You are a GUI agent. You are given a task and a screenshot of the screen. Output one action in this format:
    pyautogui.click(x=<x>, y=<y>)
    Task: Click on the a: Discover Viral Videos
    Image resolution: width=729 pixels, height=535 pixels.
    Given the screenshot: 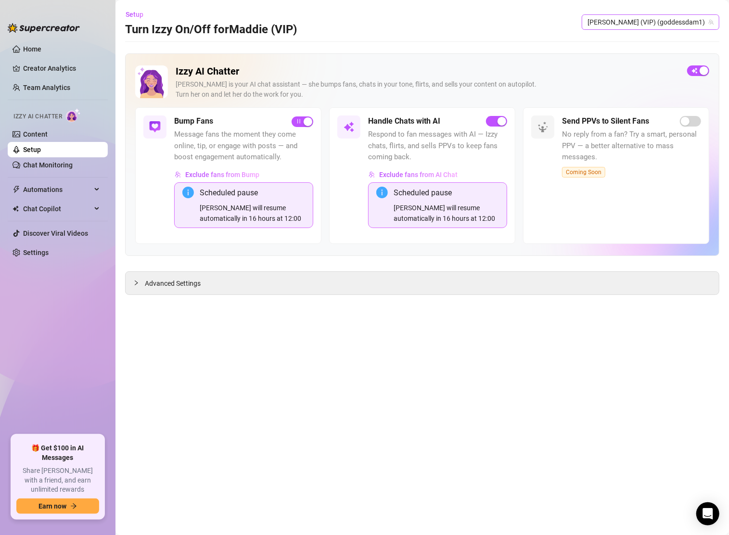 What is the action you would take?
    pyautogui.click(x=55, y=233)
    